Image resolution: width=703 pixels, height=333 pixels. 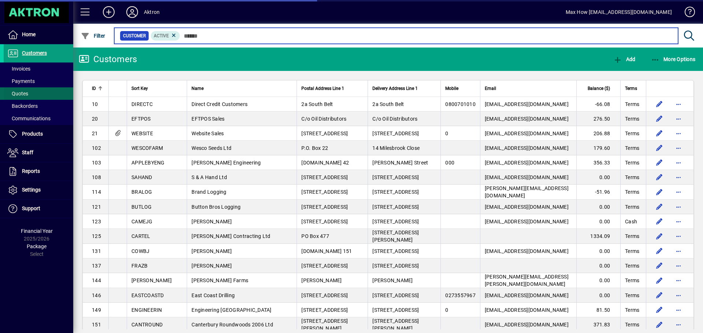 What do you see at coordinates (598, 89) in the screenshot?
I see `div: Balance ($)` at bounding box center [598, 89].